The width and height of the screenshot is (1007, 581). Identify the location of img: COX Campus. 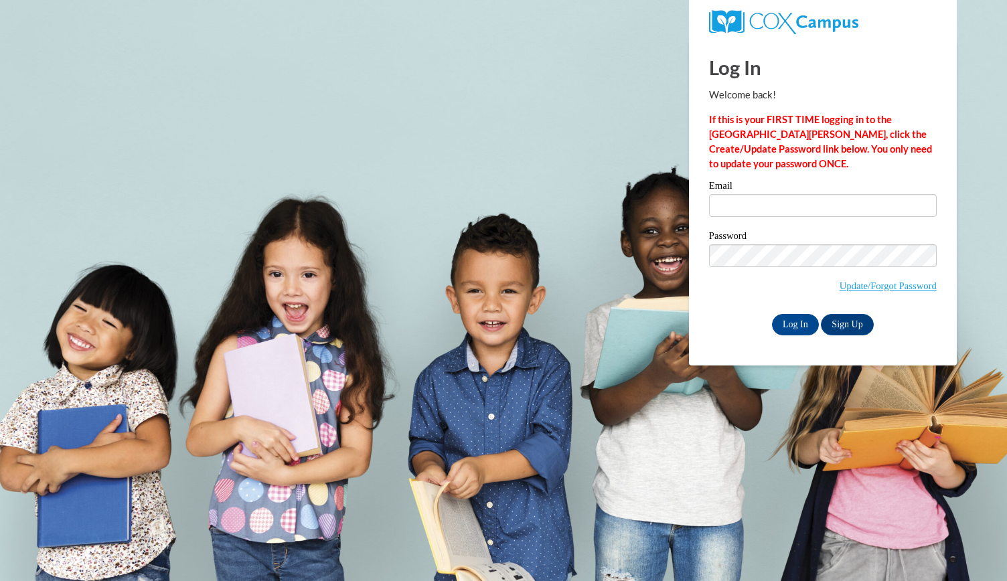
(783, 22).